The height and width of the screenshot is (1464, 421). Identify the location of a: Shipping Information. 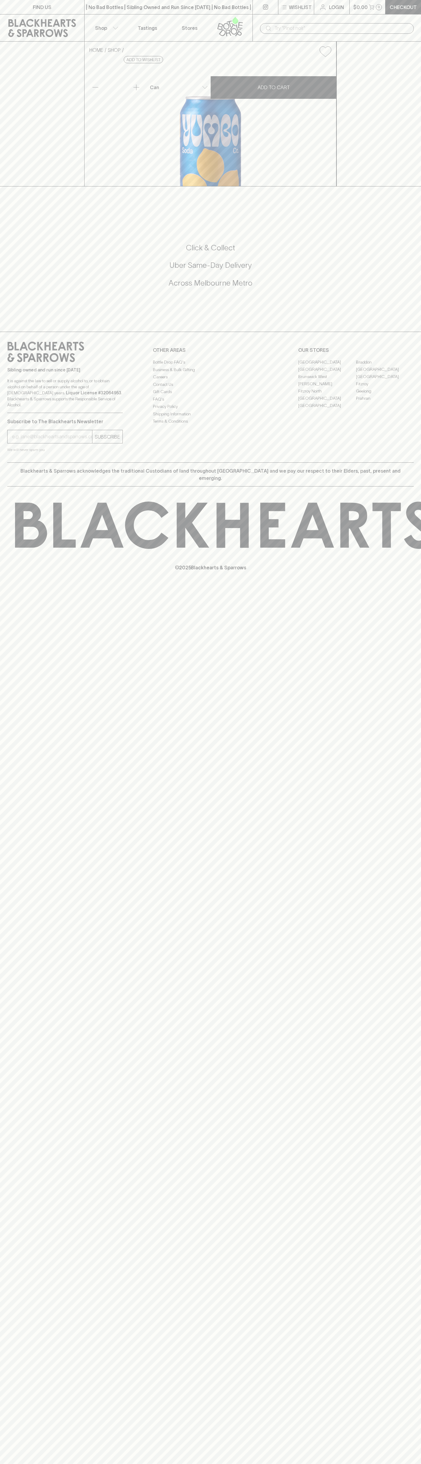
(211, 414).